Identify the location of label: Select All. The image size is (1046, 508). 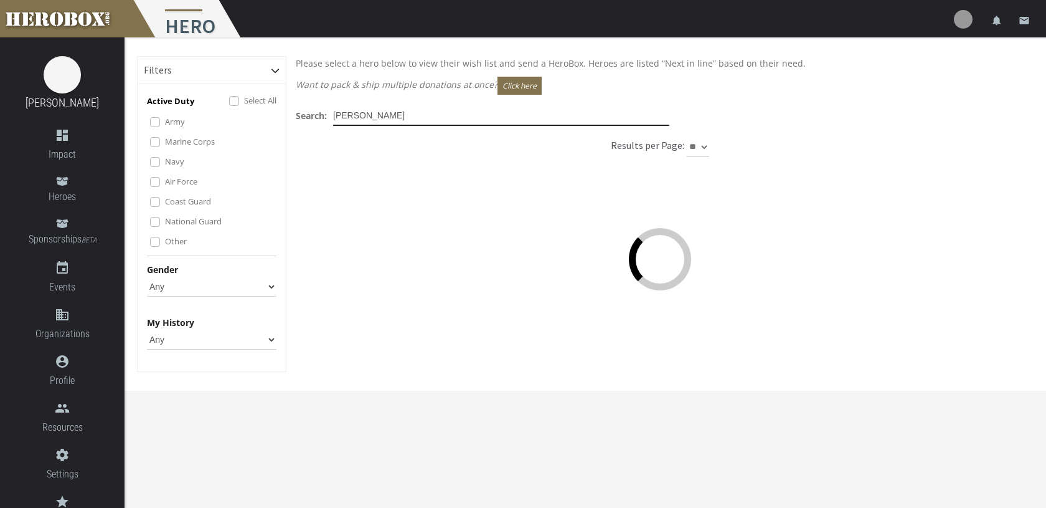
(260, 100).